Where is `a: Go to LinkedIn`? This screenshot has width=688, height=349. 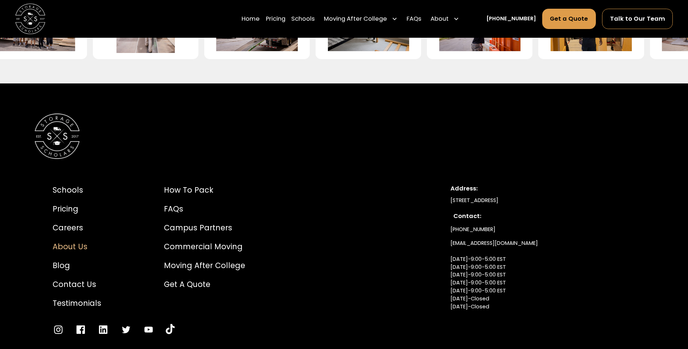
a: Go to LinkedIn is located at coordinates (103, 329).